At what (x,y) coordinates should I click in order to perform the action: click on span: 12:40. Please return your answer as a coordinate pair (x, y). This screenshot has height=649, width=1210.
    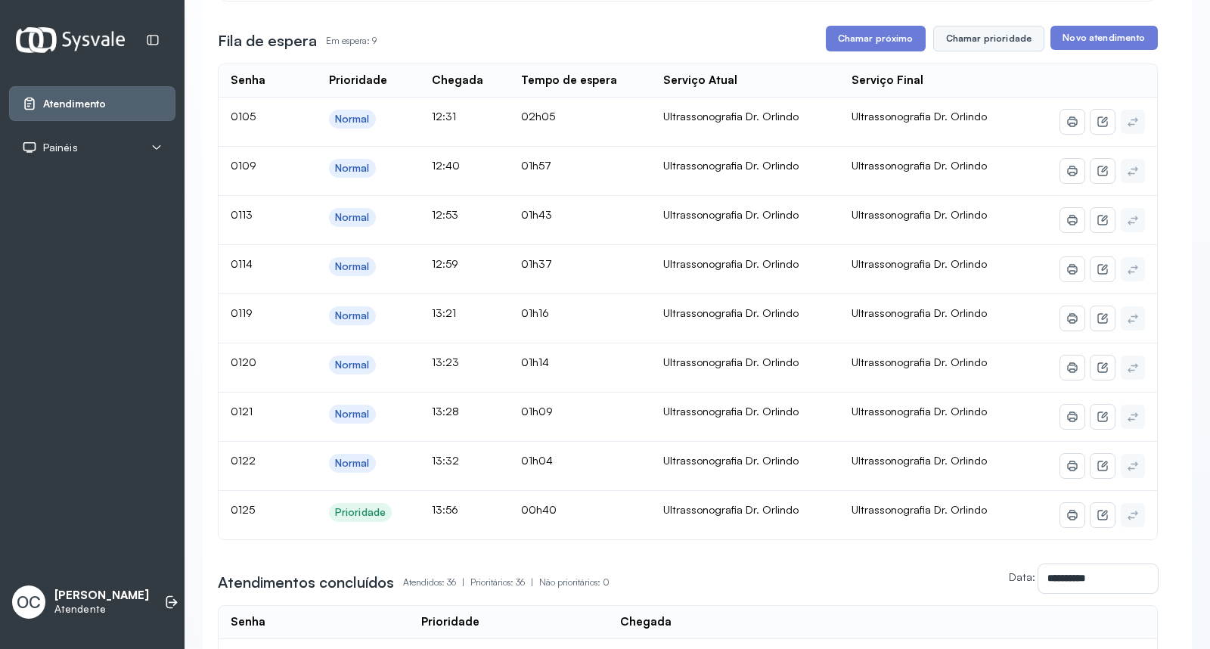
    Looking at the image, I should click on (445, 165).